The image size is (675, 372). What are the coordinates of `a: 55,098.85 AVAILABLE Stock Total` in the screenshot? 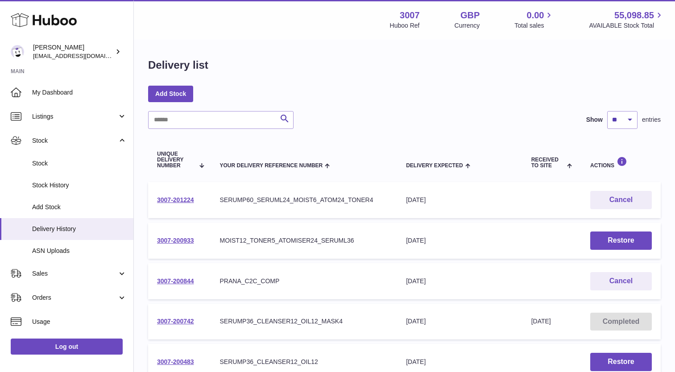 It's located at (627, 20).